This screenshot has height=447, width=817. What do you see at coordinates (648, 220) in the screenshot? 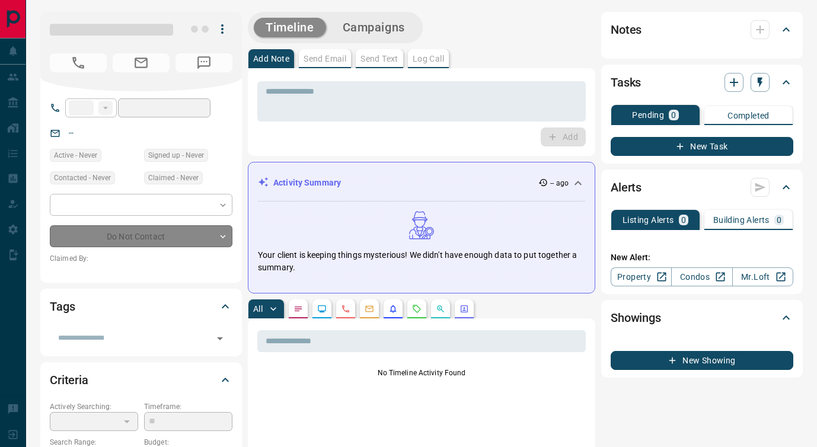
I see `p: Listing Alerts` at bounding box center [648, 220].